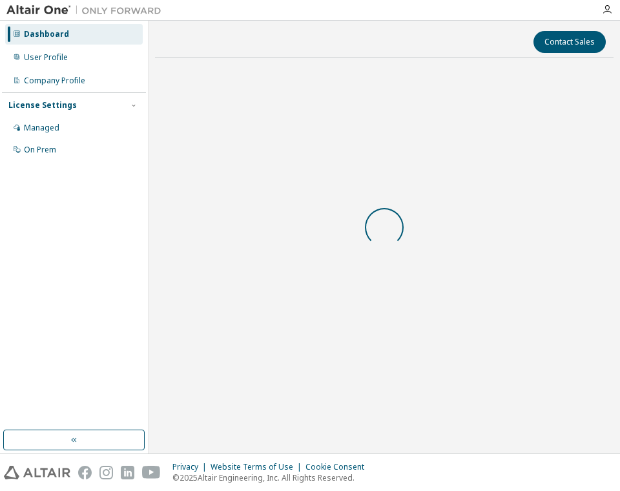  I want to click on p: © 2025 Altair Engineering, Inc. All Rights Reserved., so click(272, 478).